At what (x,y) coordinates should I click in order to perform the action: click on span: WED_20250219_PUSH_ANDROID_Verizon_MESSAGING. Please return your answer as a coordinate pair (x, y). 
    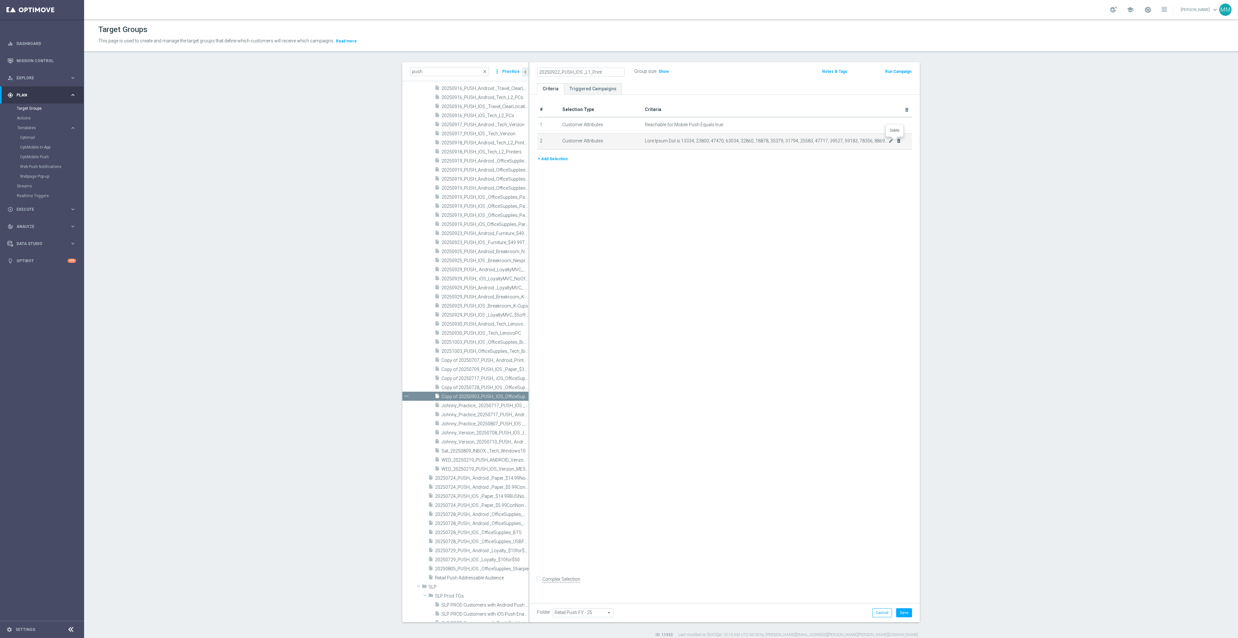
    Looking at the image, I should click on (485, 460).